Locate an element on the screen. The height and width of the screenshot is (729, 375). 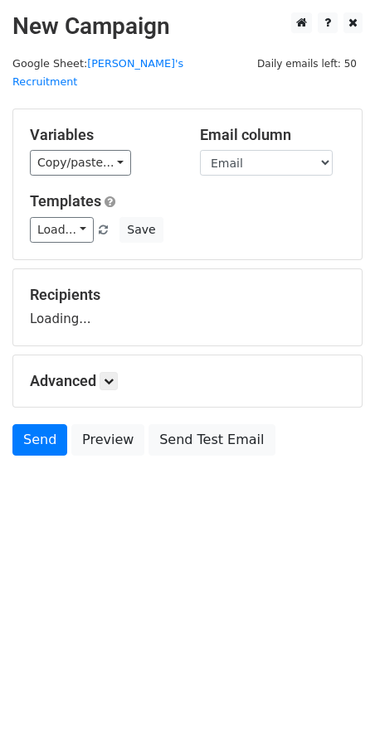
a: Copy/paste... is located at coordinates (80, 162).